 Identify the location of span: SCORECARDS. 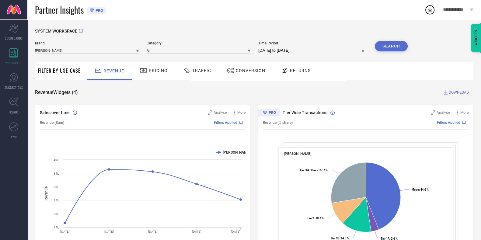
(14, 38).